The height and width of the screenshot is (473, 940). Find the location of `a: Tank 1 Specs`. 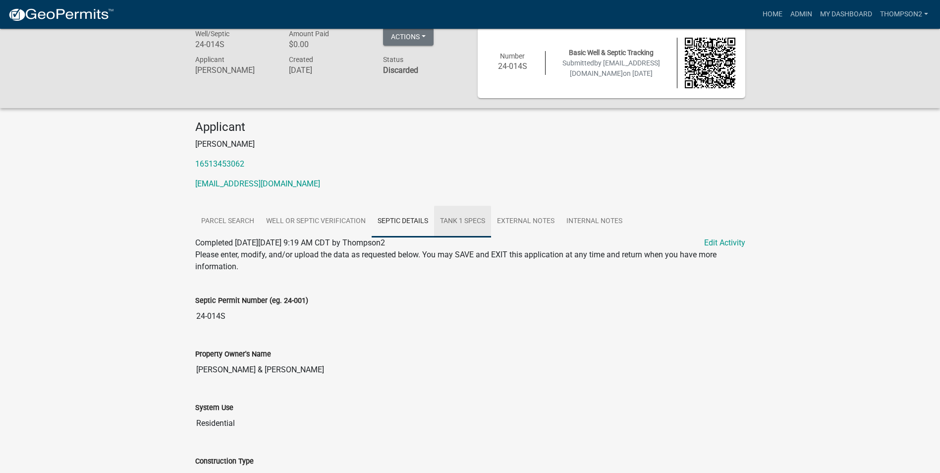

a: Tank 1 Specs is located at coordinates (462, 222).